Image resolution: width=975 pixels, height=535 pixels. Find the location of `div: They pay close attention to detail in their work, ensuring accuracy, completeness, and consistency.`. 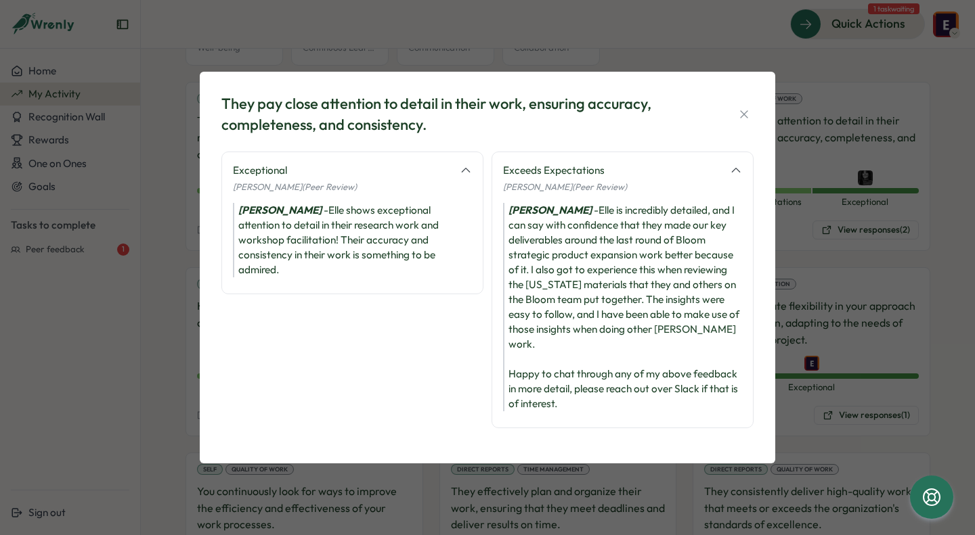

div: They pay close attention to detail in their work, ensuring accuracy, completeness, and consistency. is located at coordinates (462, 114).